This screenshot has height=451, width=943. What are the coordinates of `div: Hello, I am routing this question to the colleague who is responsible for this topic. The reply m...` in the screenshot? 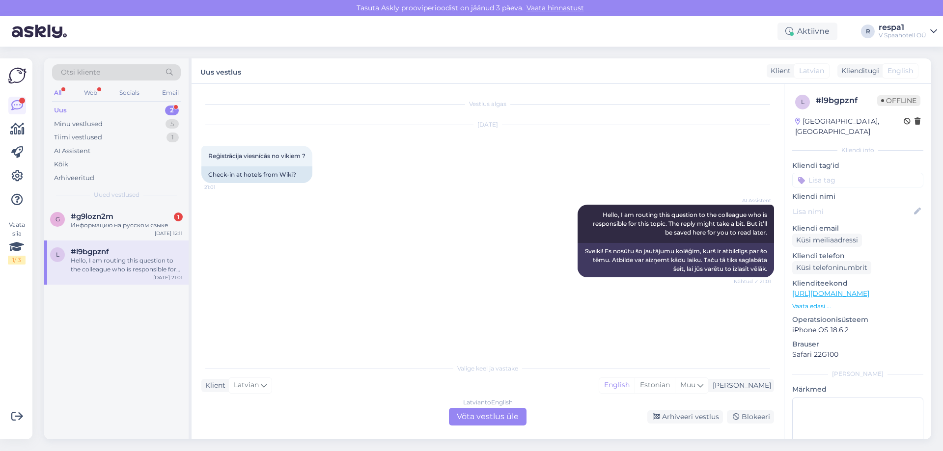 It's located at (127, 265).